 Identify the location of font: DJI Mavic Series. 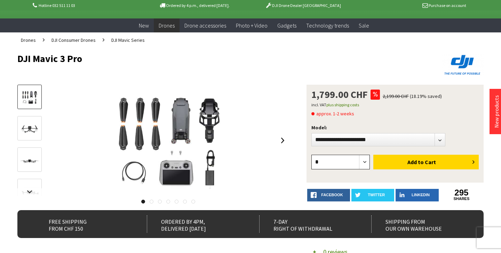
(128, 40).